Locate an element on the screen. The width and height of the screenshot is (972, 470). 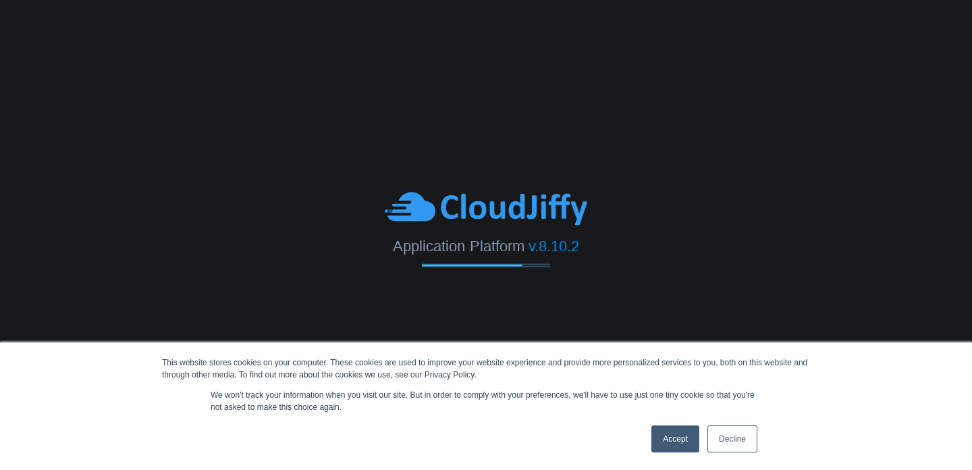
img: CloudJiffy-Blue.svg is located at coordinates (486, 209).